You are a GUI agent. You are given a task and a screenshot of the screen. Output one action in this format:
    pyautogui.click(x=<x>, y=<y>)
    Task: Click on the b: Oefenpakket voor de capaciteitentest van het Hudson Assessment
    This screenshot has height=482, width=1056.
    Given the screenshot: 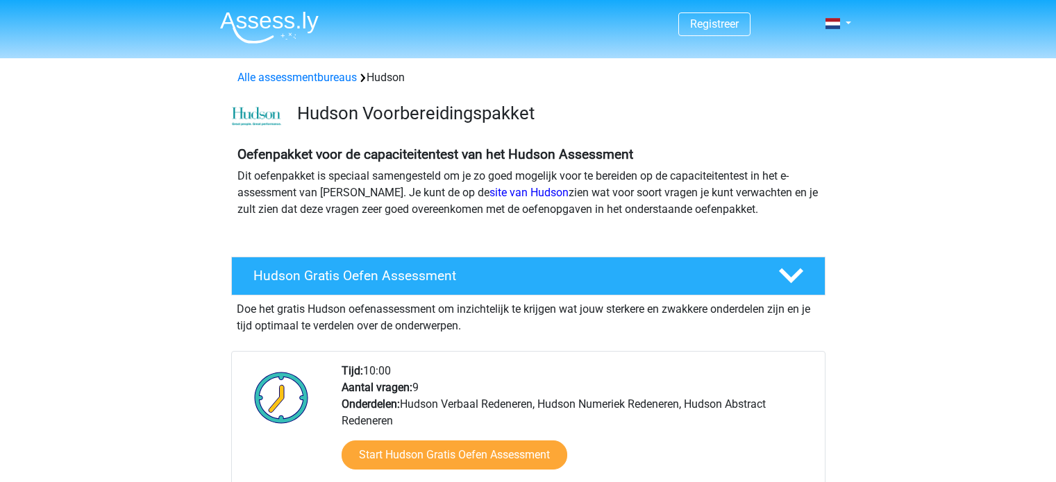 What is the action you would take?
    pyautogui.click(x=435, y=154)
    